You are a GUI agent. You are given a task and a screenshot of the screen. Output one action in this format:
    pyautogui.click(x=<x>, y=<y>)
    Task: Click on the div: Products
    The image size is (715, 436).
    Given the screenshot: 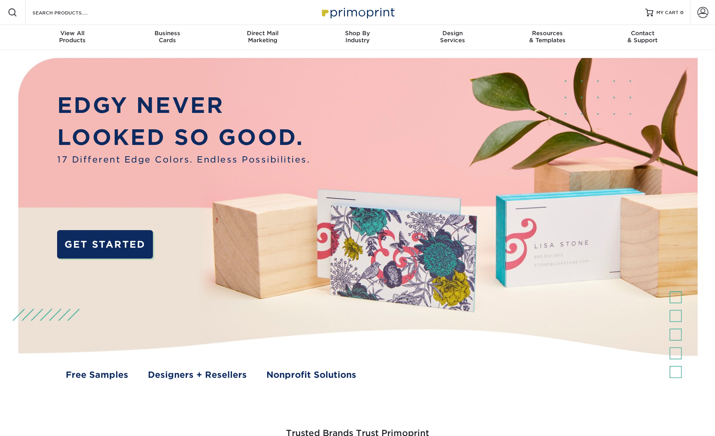 What is the action you would take?
    pyautogui.click(x=72, y=37)
    